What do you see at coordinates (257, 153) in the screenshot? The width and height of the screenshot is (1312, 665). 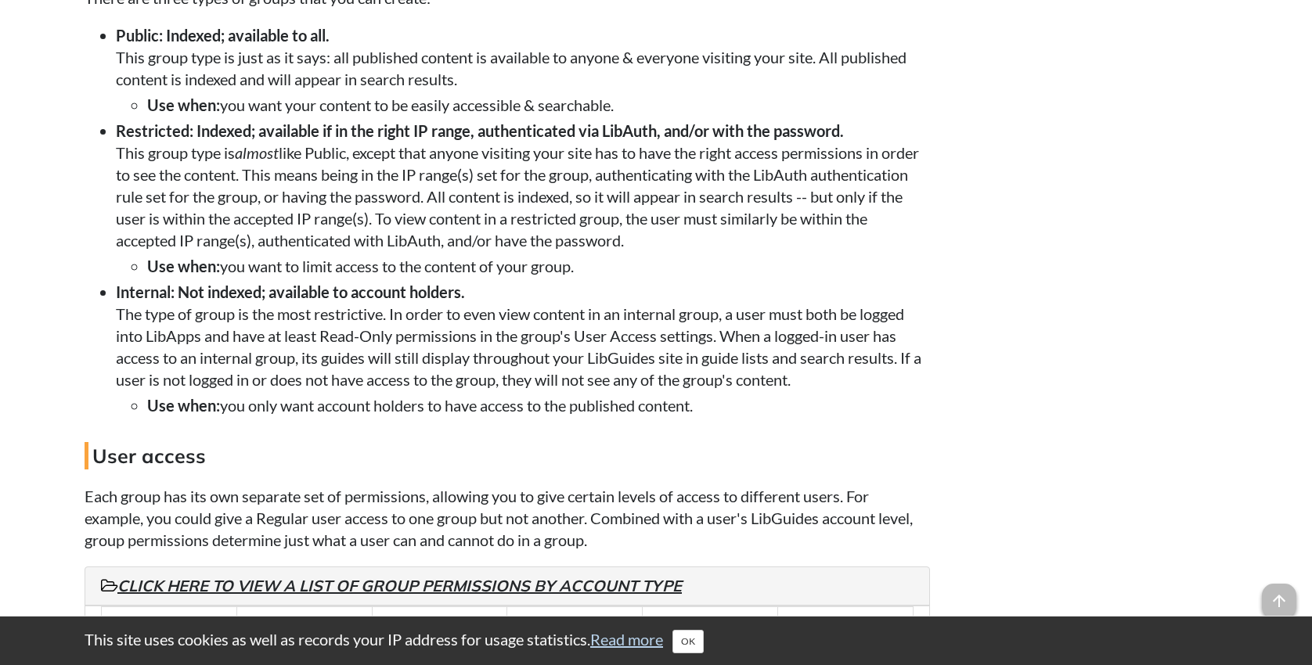 I see `em: almost` at bounding box center [257, 153].